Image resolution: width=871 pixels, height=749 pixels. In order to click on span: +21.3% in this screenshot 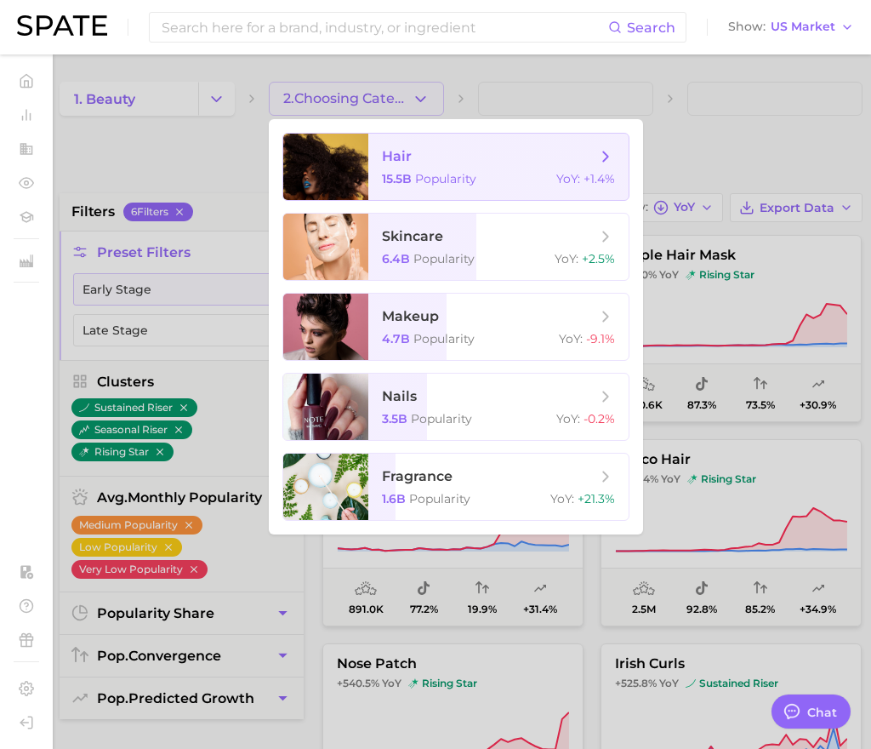, I will do `click(596, 499)`.